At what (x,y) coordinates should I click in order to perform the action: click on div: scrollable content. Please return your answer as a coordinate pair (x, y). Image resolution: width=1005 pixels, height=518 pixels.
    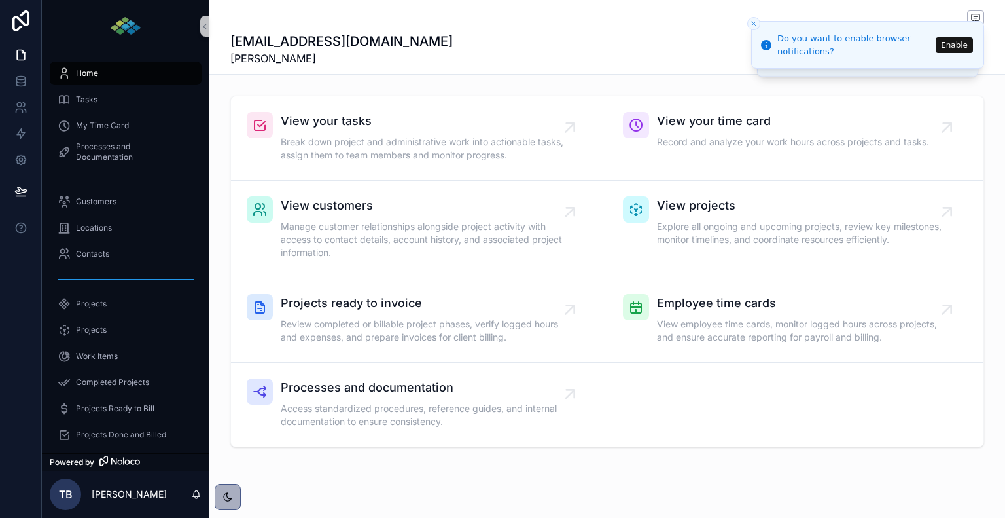
    Looking at the image, I should click on (126, 253).